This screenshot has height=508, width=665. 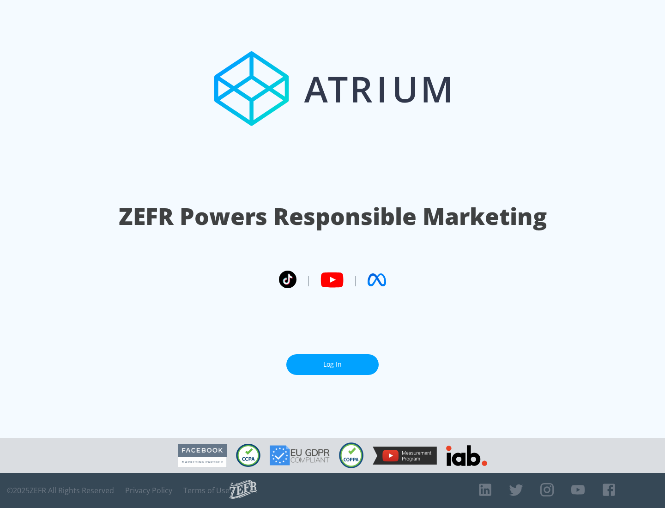 What do you see at coordinates (405, 455) in the screenshot?
I see `img: YouTube Measurement Program` at bounding box center [405, 455].